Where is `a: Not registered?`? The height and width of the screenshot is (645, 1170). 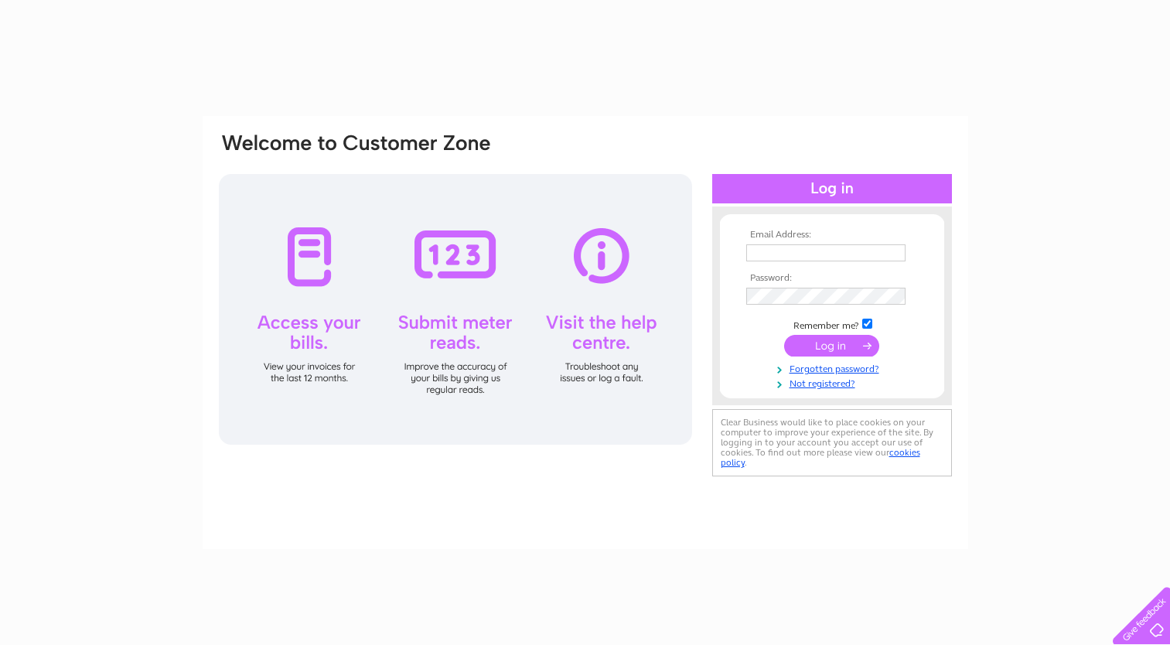 a: Not registered? is located at coordinates (833, 382).